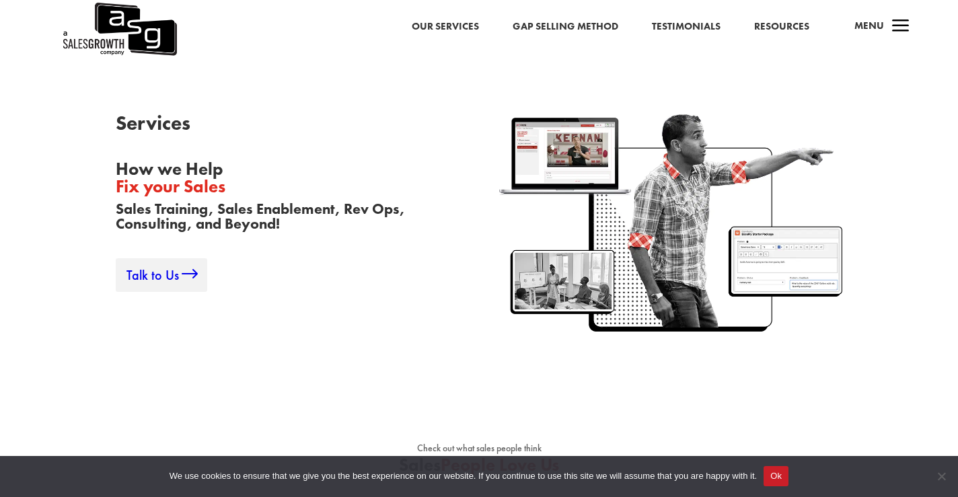 The height and width of the screenshot is (497, 958). I want to click on p: Check out what sales people think, so click(479, 449).